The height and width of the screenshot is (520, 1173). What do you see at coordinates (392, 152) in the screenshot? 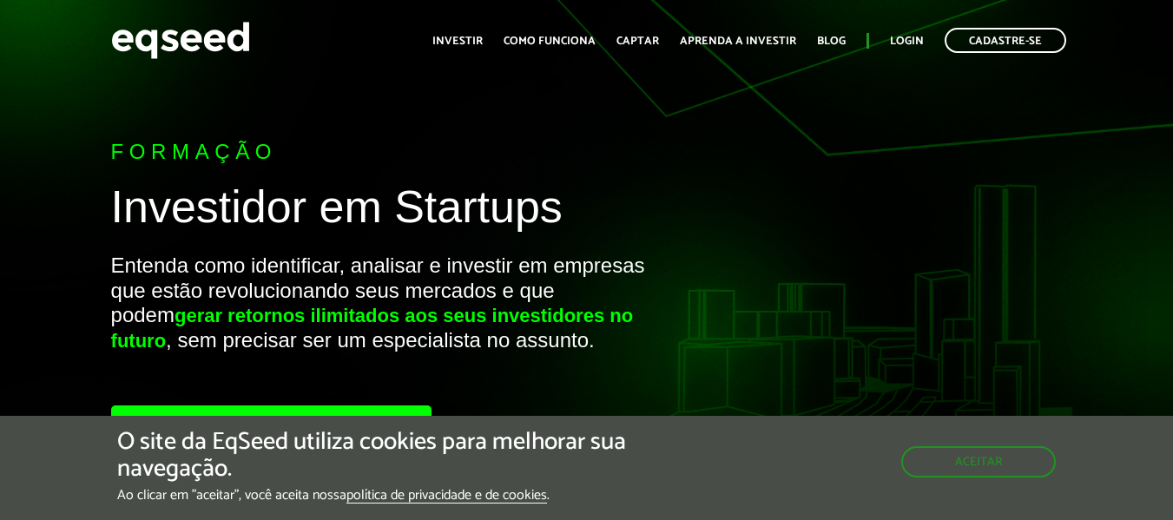
I see `p: Formação` at bounding box center [392, 152].